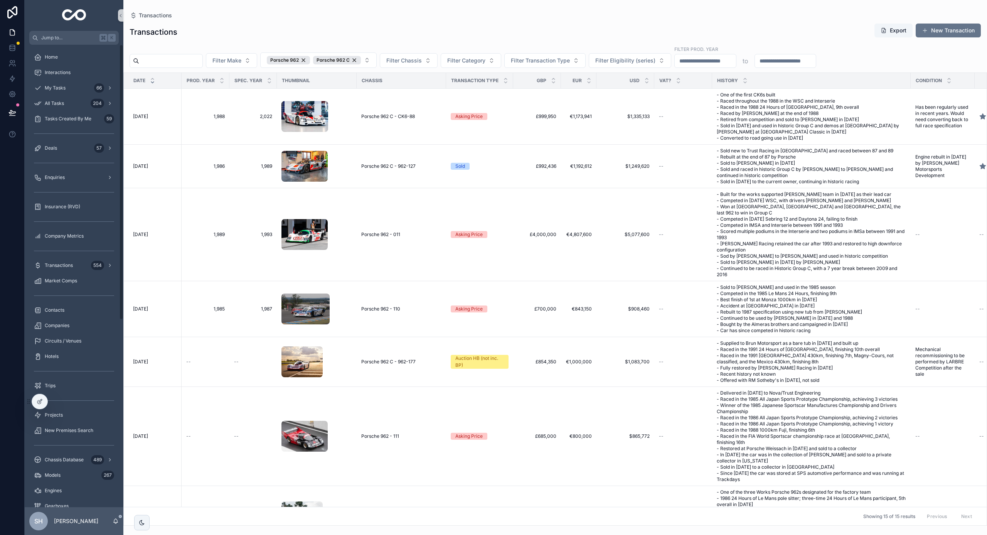  Describe the element at coordinates (537, 436) in the screenshot. I see `span: £685,000` at that location.